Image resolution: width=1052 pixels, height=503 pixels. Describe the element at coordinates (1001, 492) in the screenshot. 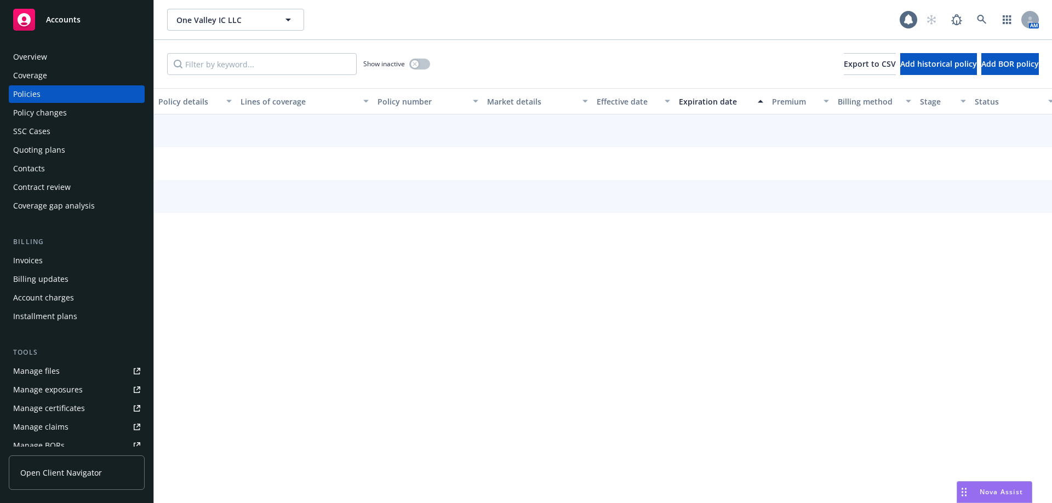

I see `span: Nova Assist` at that location.